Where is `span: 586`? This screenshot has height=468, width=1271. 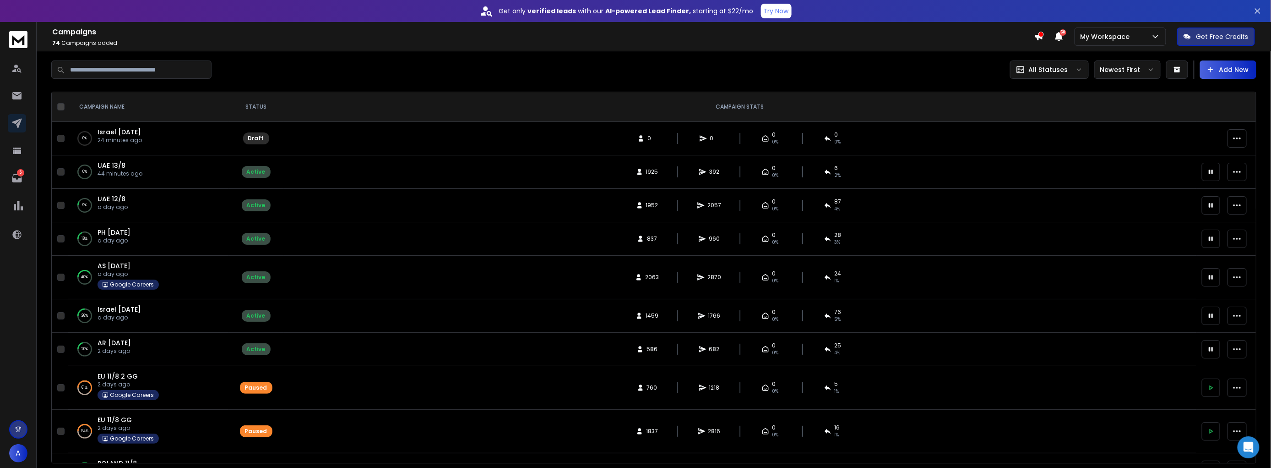 span: 586 is located at coordinates (652, 349).